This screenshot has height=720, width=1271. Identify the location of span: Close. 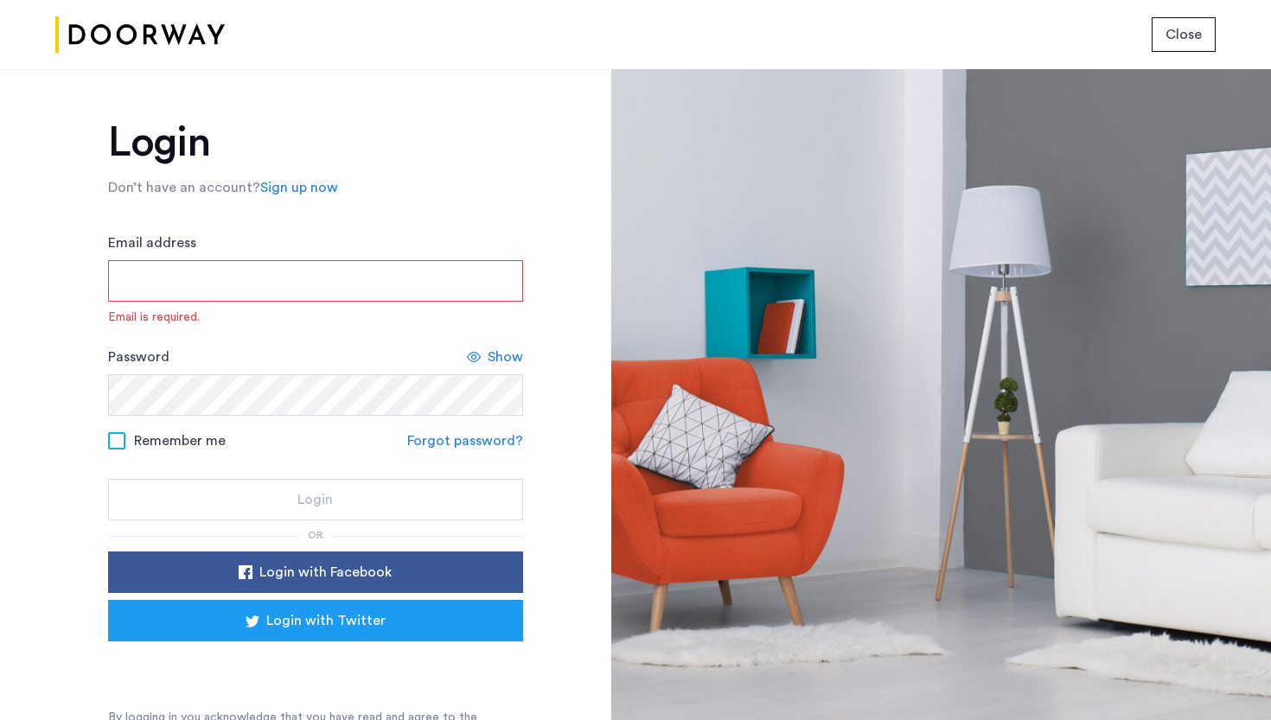
(1183, 35).